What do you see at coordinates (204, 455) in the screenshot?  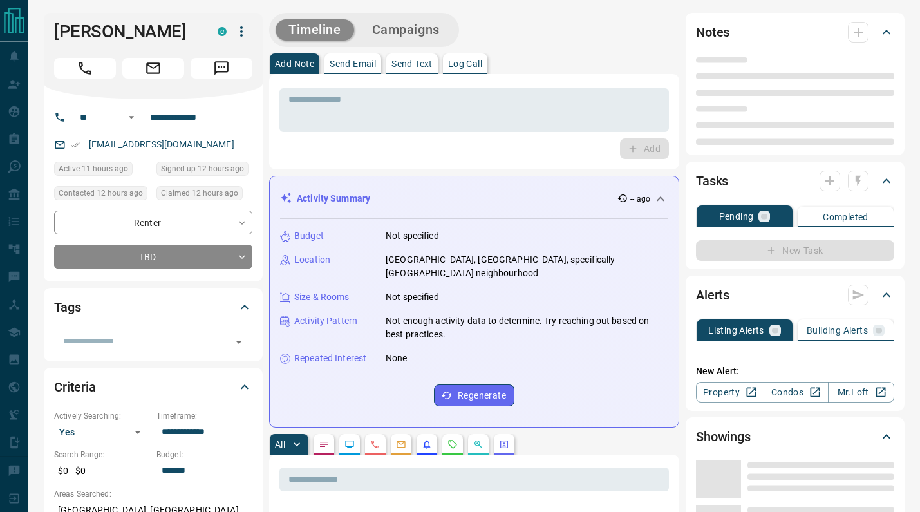 I see `p: Budget:` at bounding box center [204, 455].